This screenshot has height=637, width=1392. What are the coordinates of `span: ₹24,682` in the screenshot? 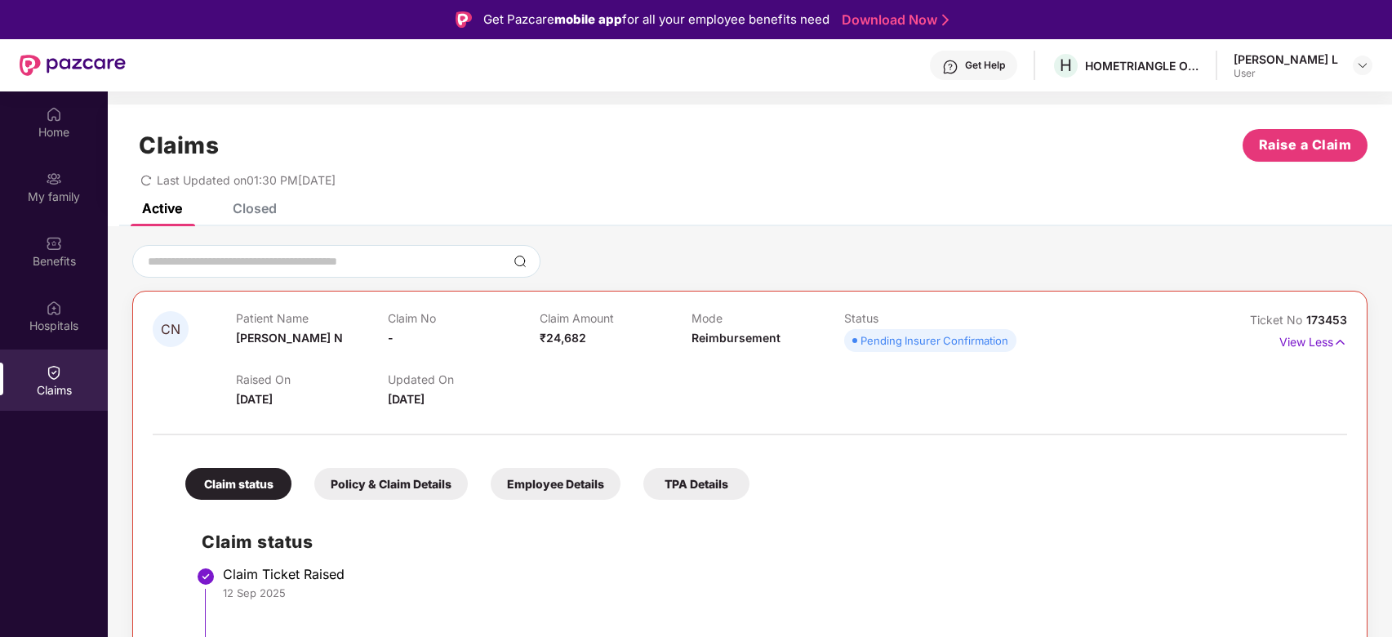 It's located at (563, 337).